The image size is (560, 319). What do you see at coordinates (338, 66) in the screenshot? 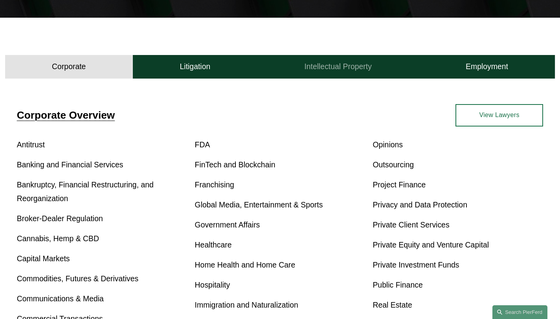
I see `h4: Intellectual Property` at bounding box center [338, 66].